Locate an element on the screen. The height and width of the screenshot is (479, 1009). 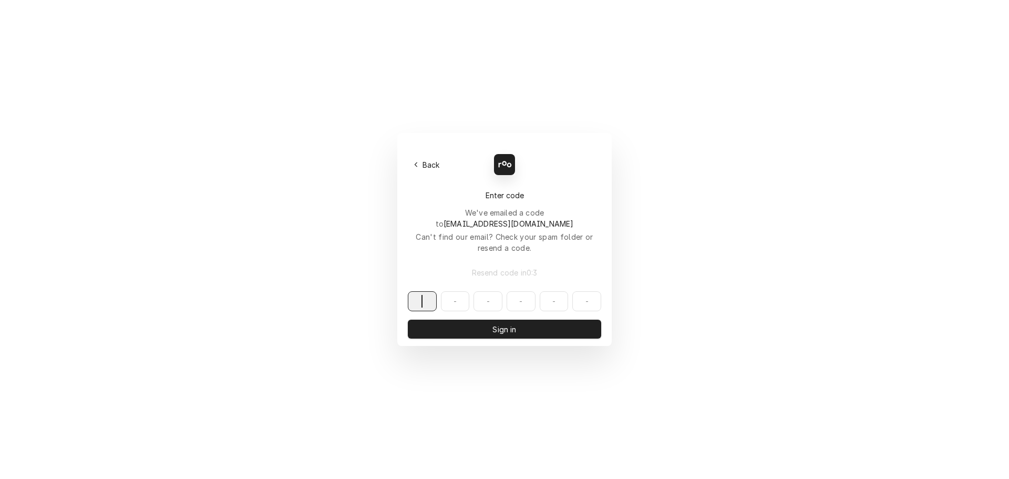
div: We've emailed a code is located at coordinates (504, 218).